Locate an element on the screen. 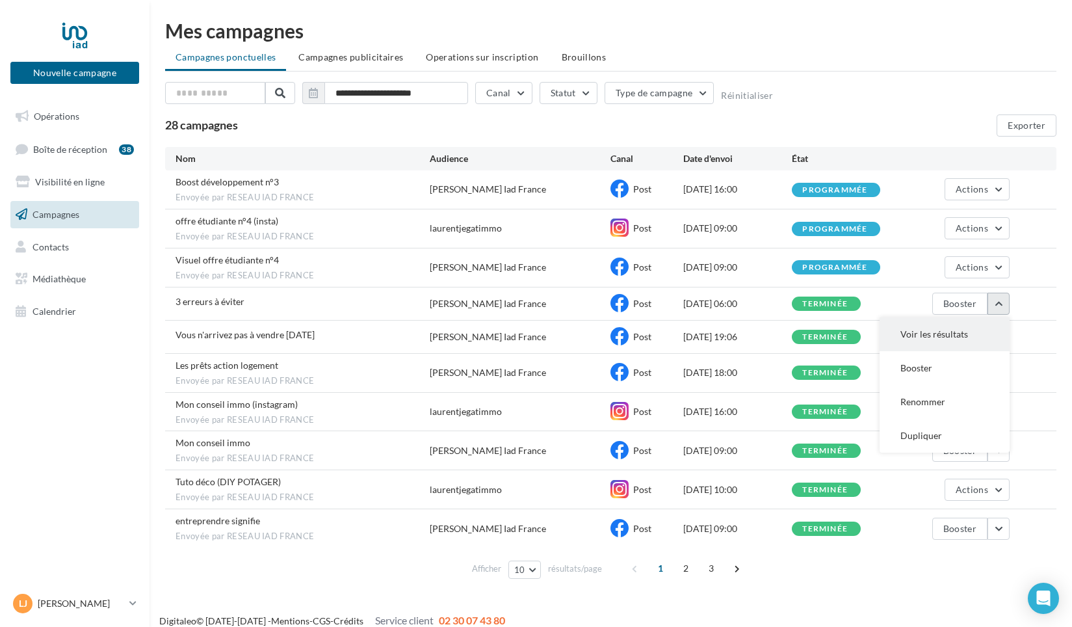  span: Operations sur inscription is located at coordinates (482, 57).